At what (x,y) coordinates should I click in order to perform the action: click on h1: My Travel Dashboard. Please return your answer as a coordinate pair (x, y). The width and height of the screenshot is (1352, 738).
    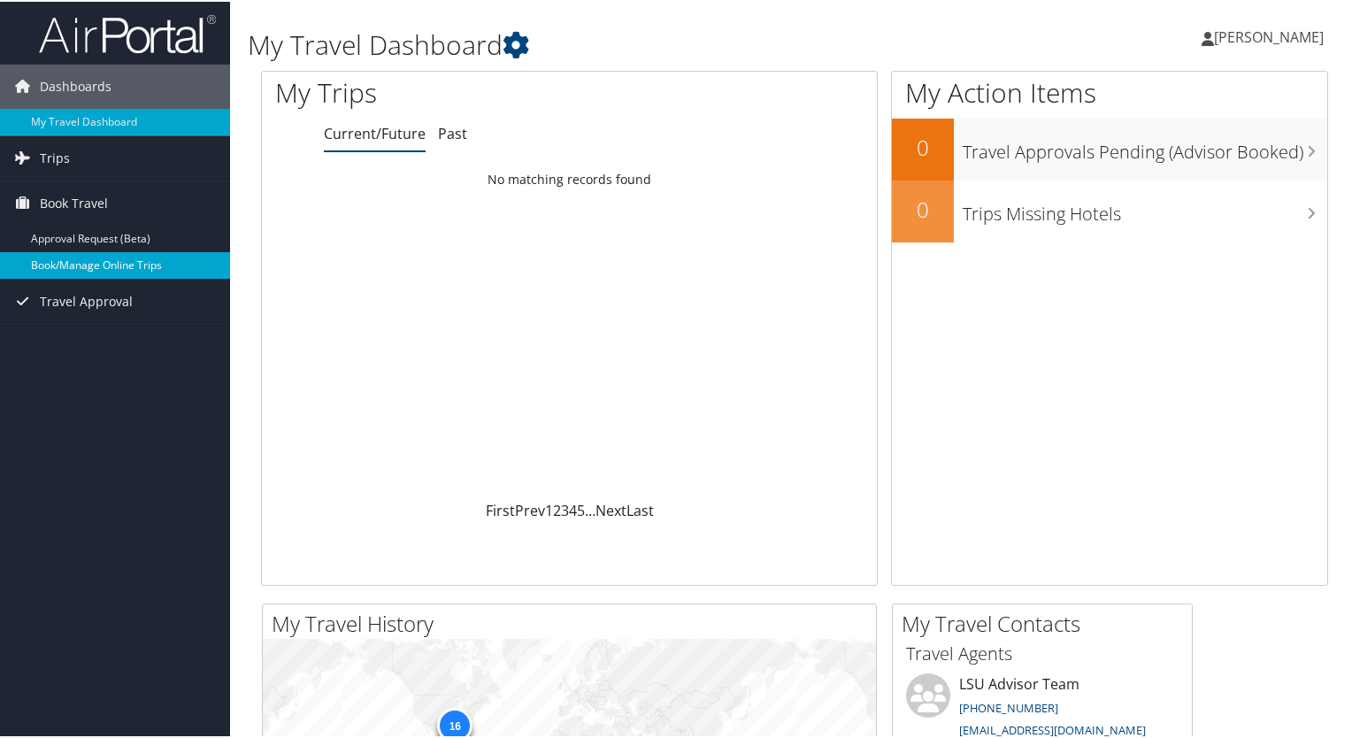
    Looking at the image, I should click on (612, 43).